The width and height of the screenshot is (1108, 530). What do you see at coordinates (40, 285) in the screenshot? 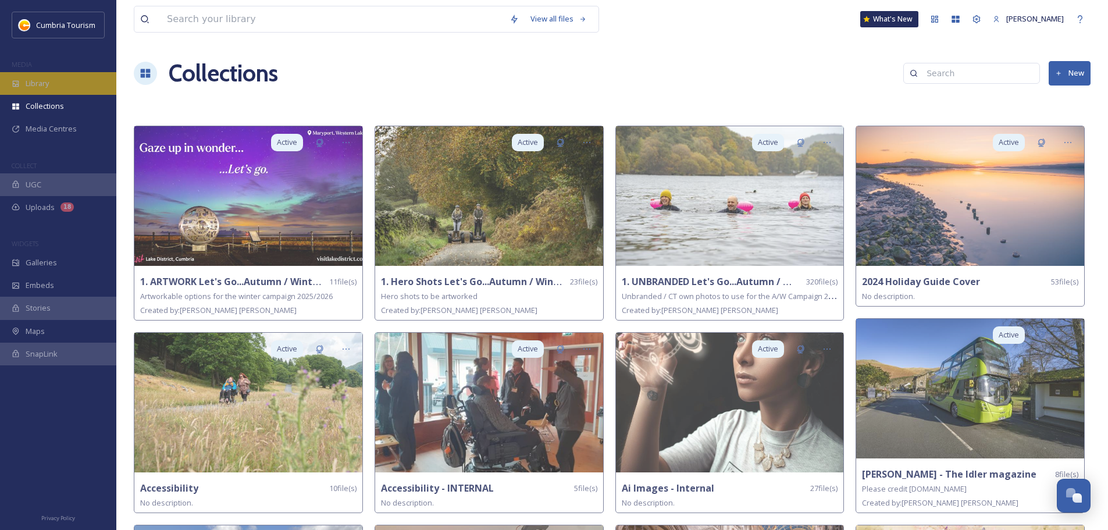
I see `span: Embeds` at bounding box center [40, 285].